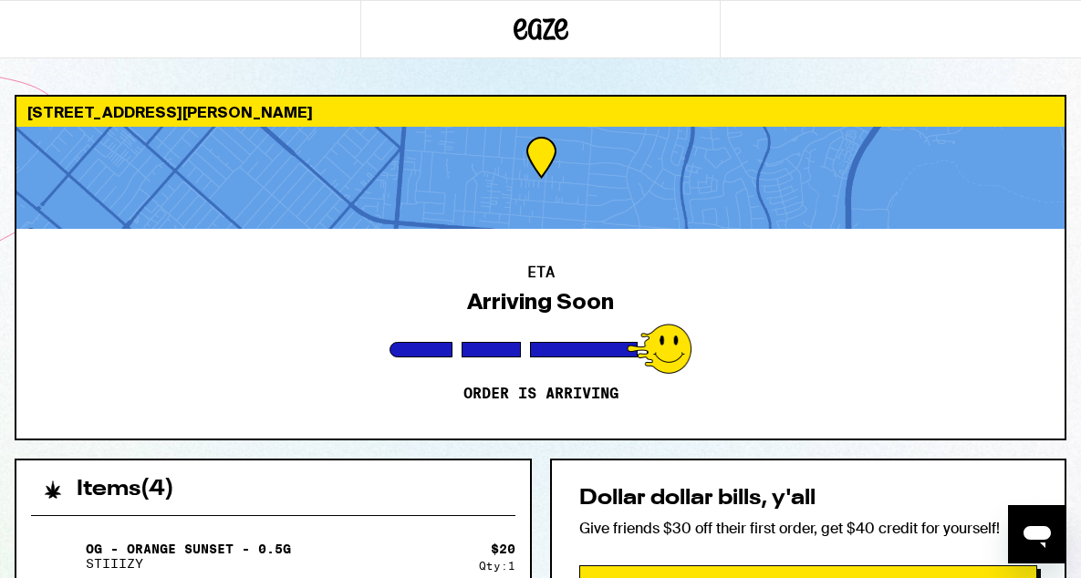  What do you see at coordinates (188, 564) in the screenshot?
I see `p: STIIIZY` at bounding box center [188, 564].